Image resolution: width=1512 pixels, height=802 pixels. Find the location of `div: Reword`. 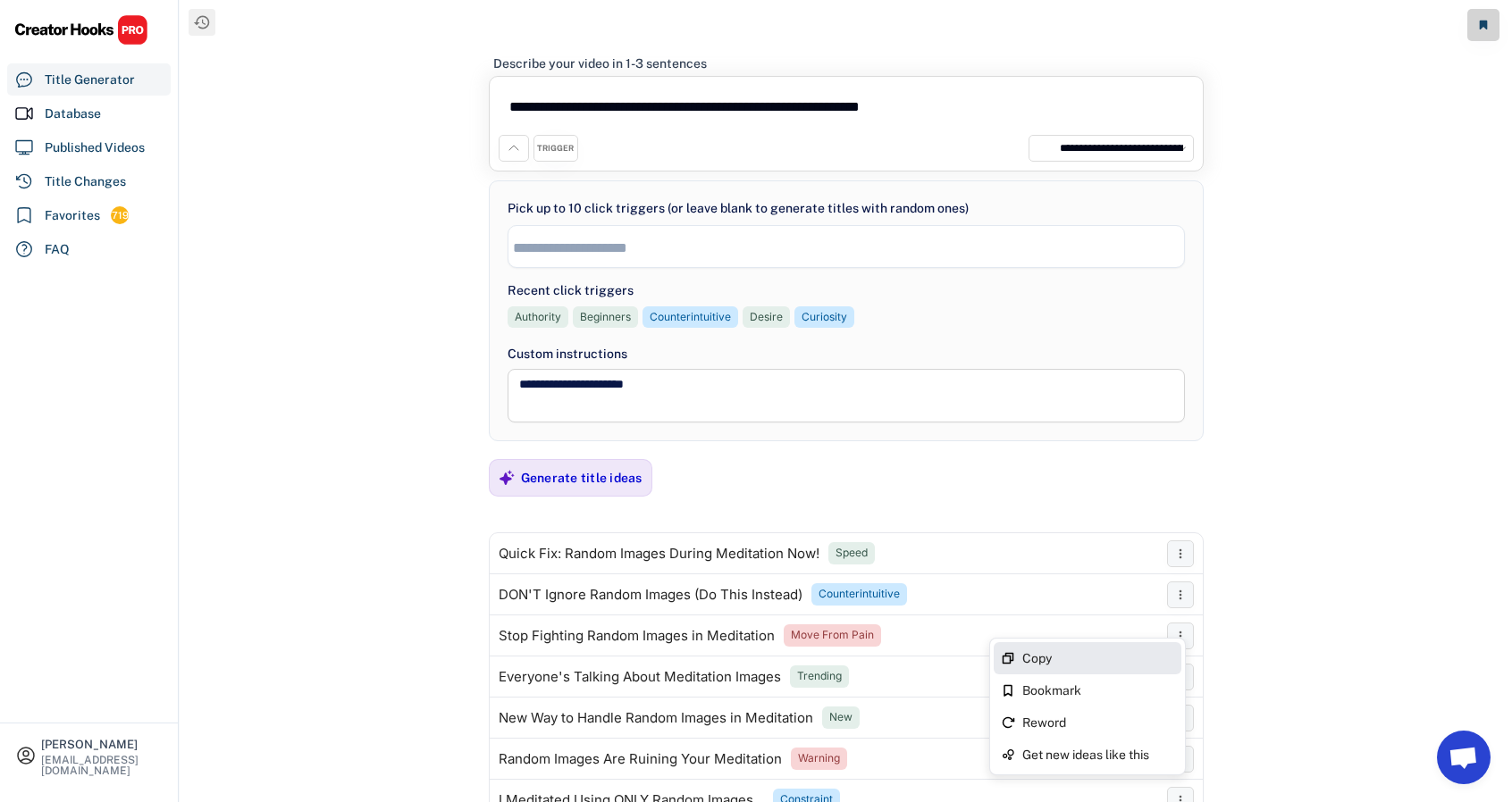

div: Reword is located at coordinates (1098, 722).